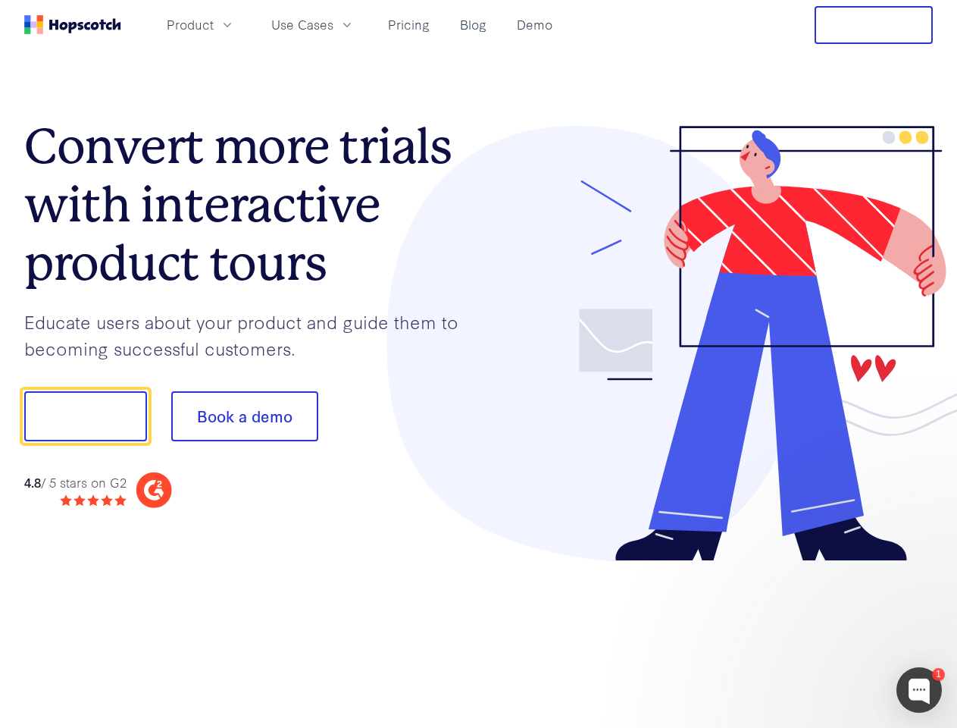 This screenshot has height=728, width=957. I want to click on span: Product, so click(190, 24).